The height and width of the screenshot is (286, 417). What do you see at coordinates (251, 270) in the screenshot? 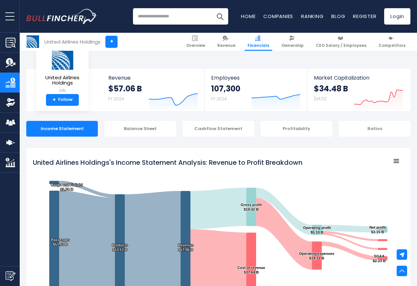
I see `text: Cost of revenue $37.64 B` at bounding box center [251, 270].